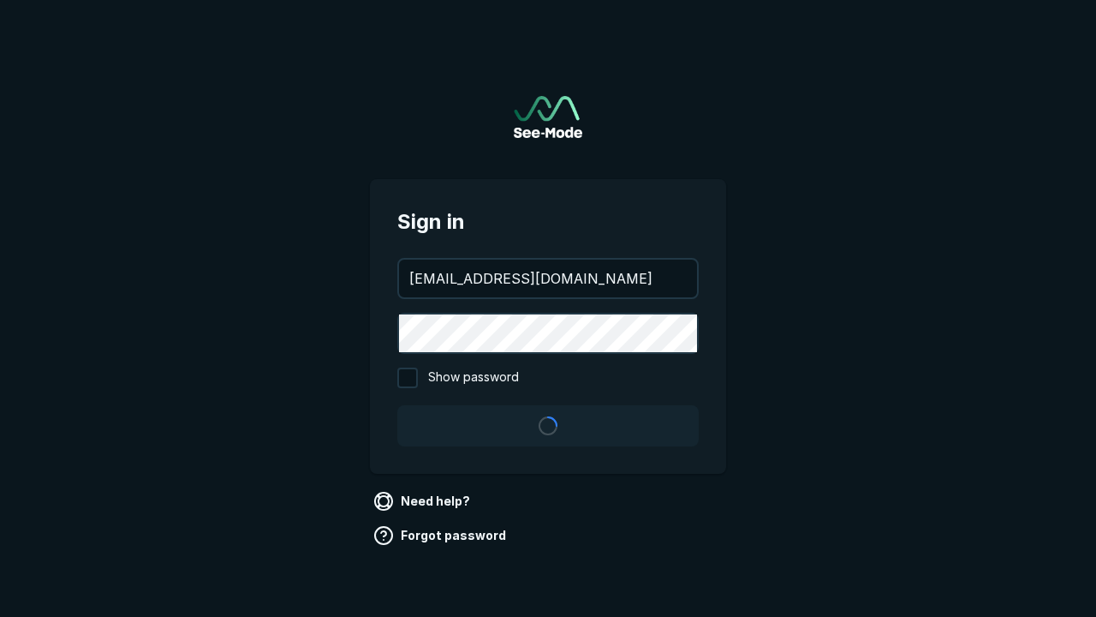 The image size is (1096, 617). I want to click on a: Forgot password, so click(441, 535).